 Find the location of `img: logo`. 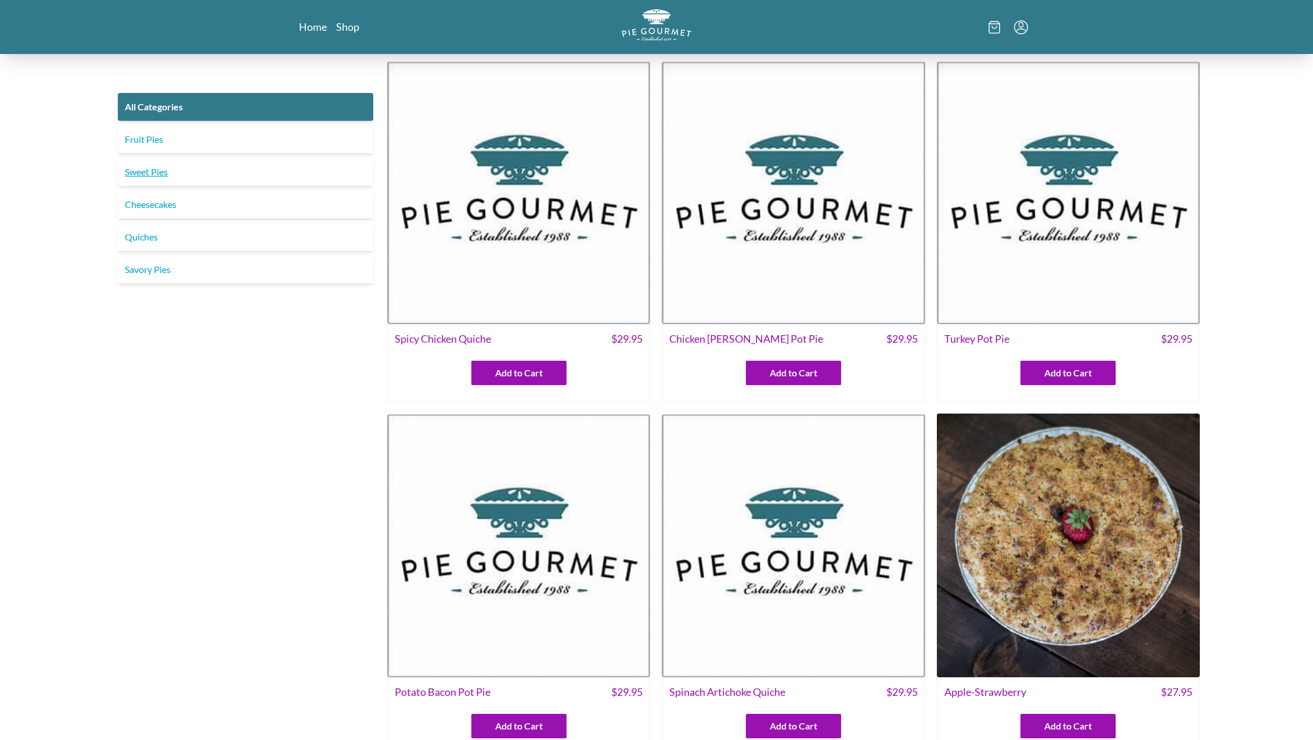

img: logo is located at coordinates (657, 25).